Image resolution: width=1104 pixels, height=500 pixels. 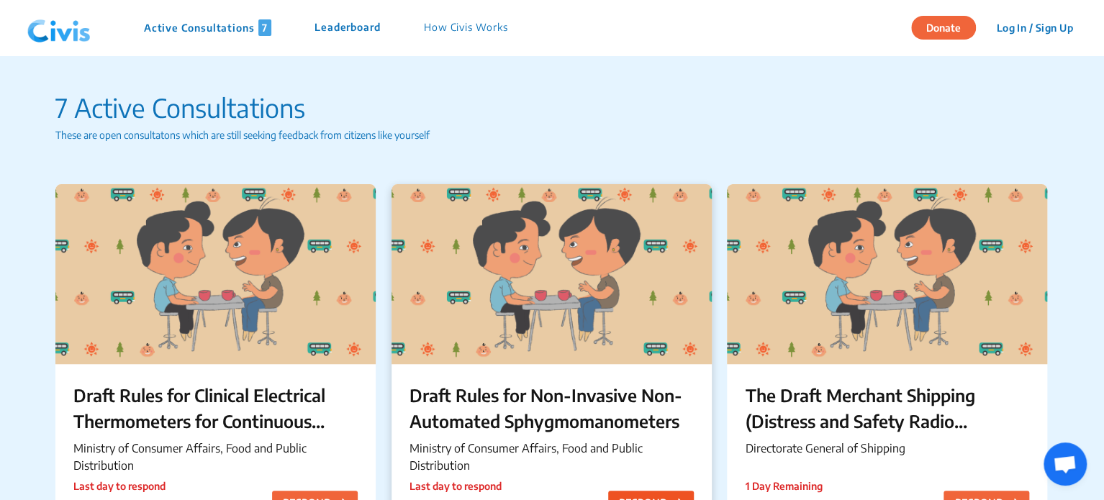 What do you see at coordinates (943, 27) in the screenshot?
I see `button: Donate` at bounding box center [943, 27].